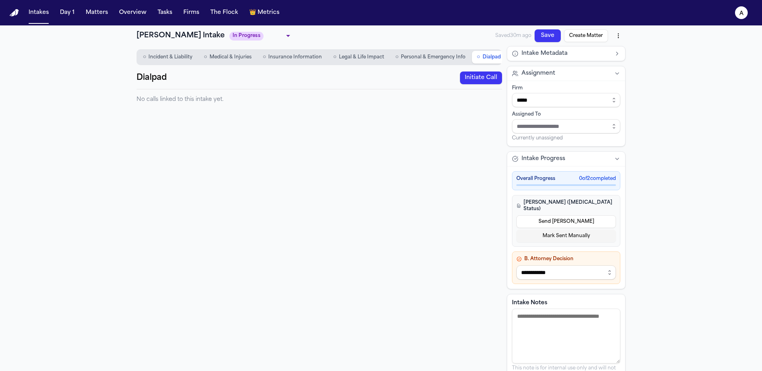 The width and height of the screenshot is (762, 371). What do you see at coordinates (292, 57) in the screenshot?
I see `button: Go to Insurance Information` at bounding box center [292, 57].